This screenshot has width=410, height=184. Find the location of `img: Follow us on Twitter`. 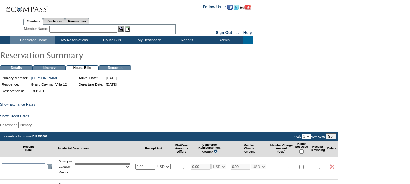

img: Follow us on Twitter is located at coordinates (236, 7).